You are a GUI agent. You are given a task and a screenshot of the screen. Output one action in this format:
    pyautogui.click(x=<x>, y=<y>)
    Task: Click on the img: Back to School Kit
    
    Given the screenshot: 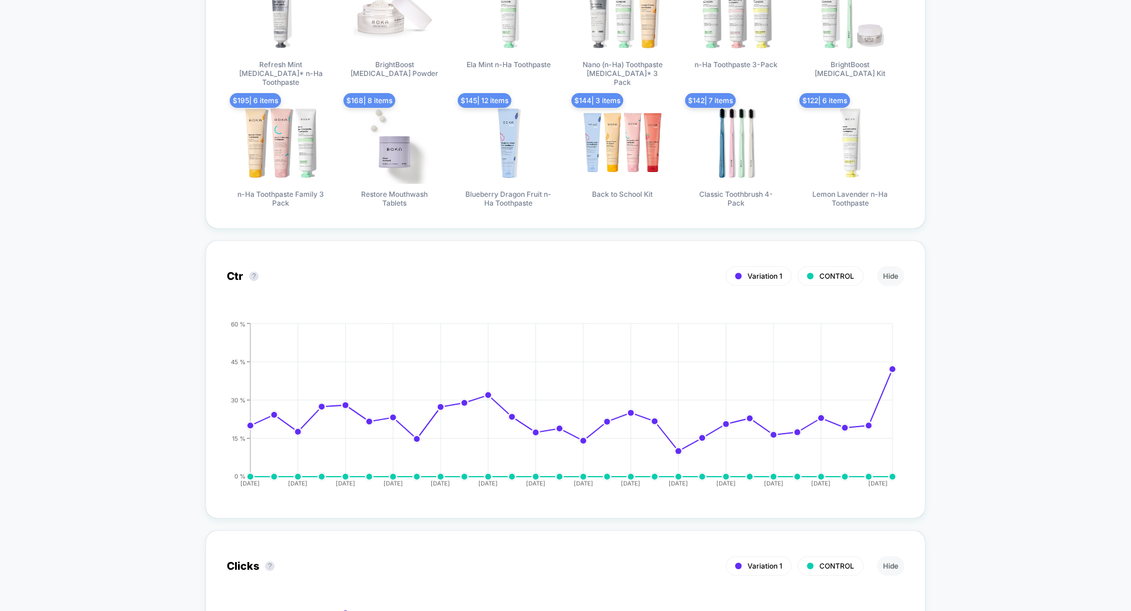 What is the action you would take?
    pyautogui.click(x=623, y=143)
    